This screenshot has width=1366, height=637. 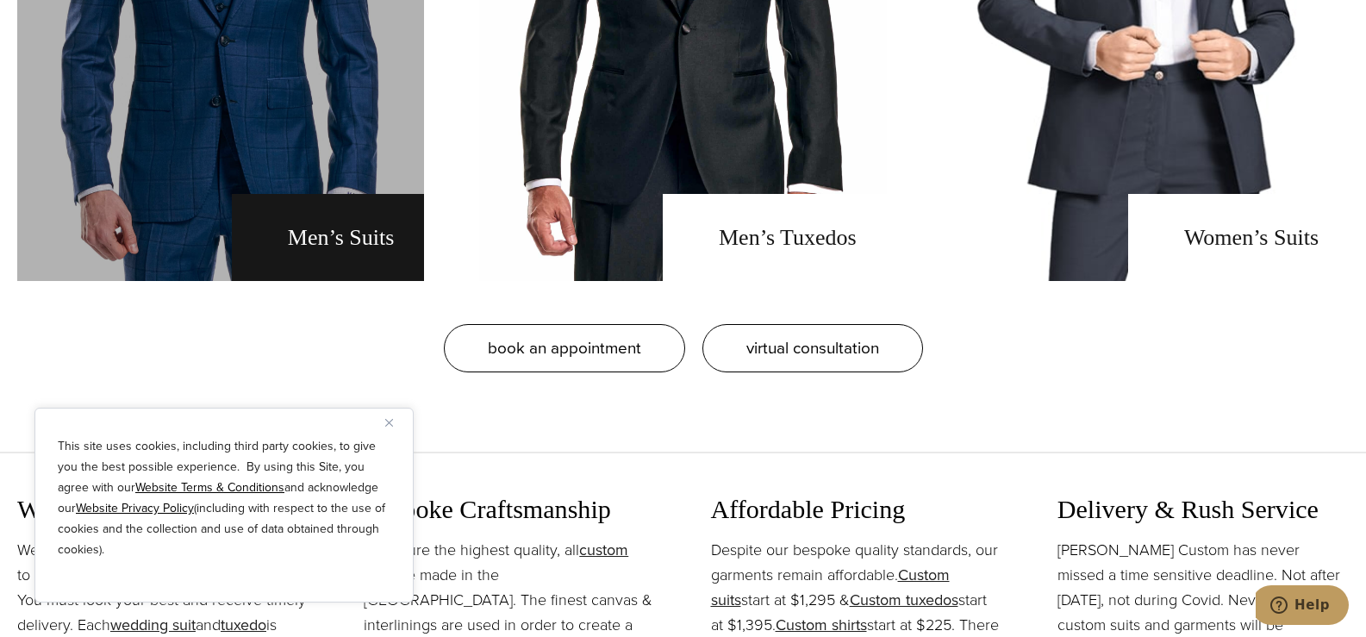 I want to click on h3: Delivery & Rush Service, so click(x=1203, y=509).